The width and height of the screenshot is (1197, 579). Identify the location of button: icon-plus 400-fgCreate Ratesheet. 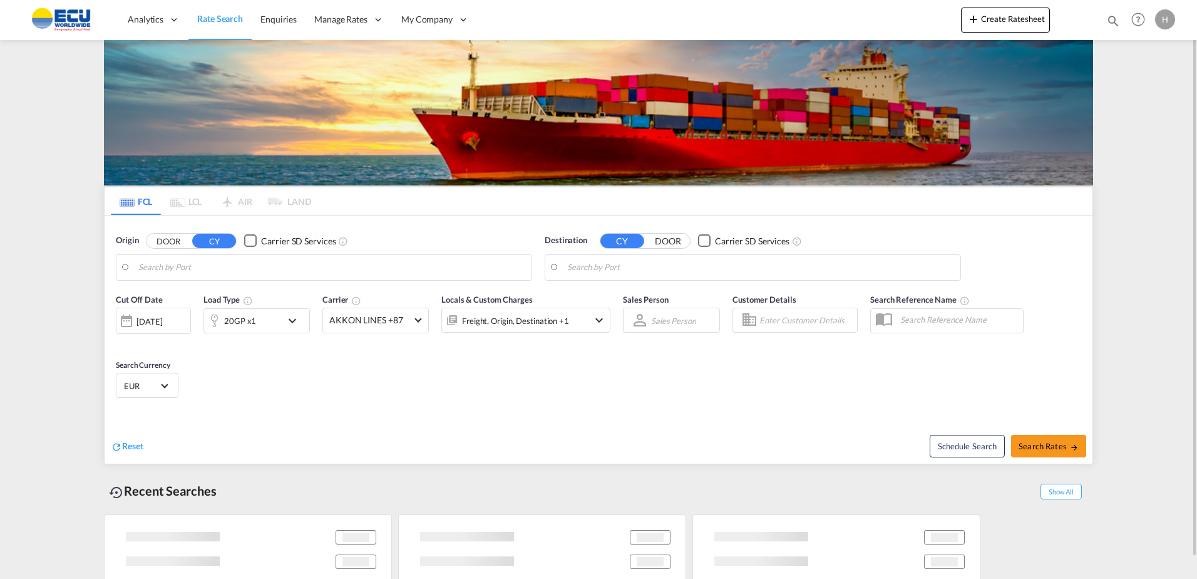
(1006, 20).